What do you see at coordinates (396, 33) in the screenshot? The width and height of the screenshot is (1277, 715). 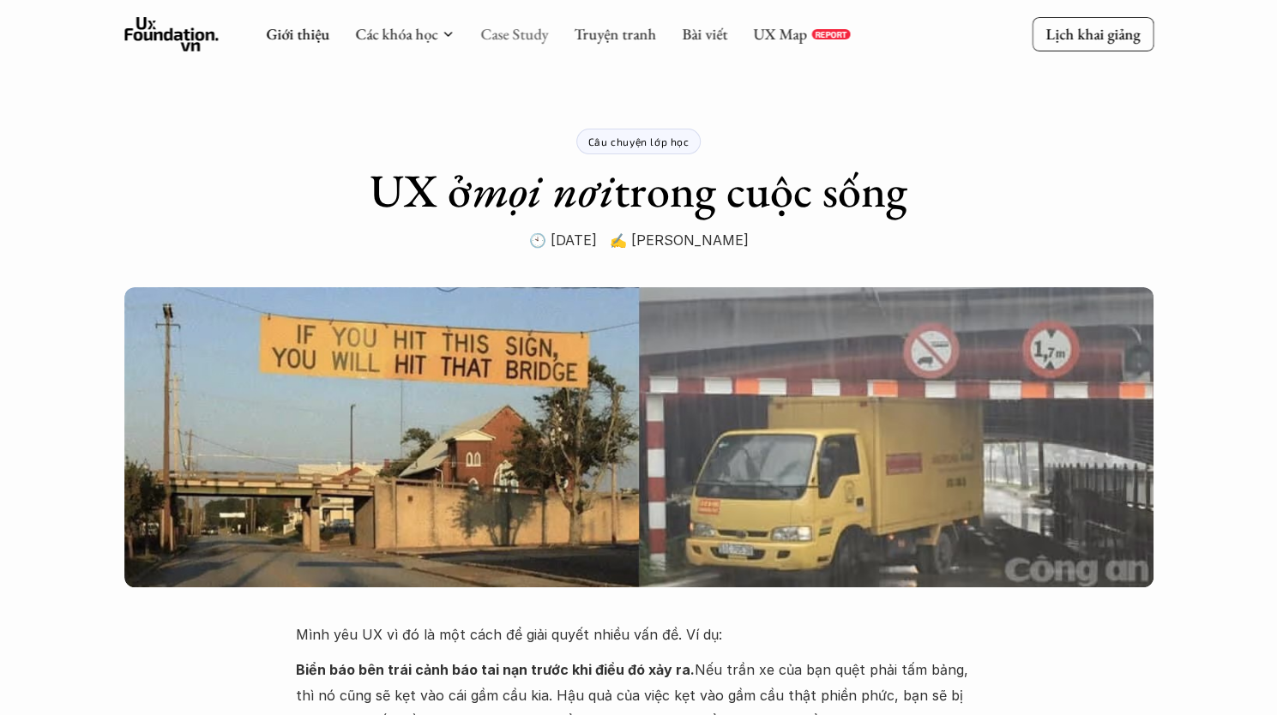 I see `a: Các khóa học` at bounding box center [396, 33].